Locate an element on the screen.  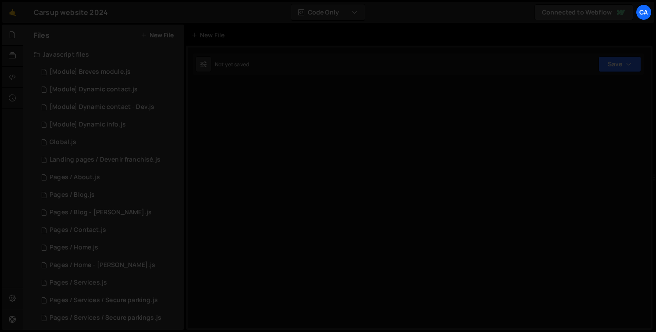
div: 11488/27100.js is located at coordinates (109, 318).